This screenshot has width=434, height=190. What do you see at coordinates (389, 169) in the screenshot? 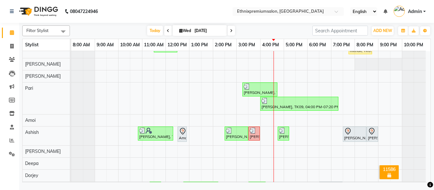
I see `div: 11586` at bounding box center [389, 169].